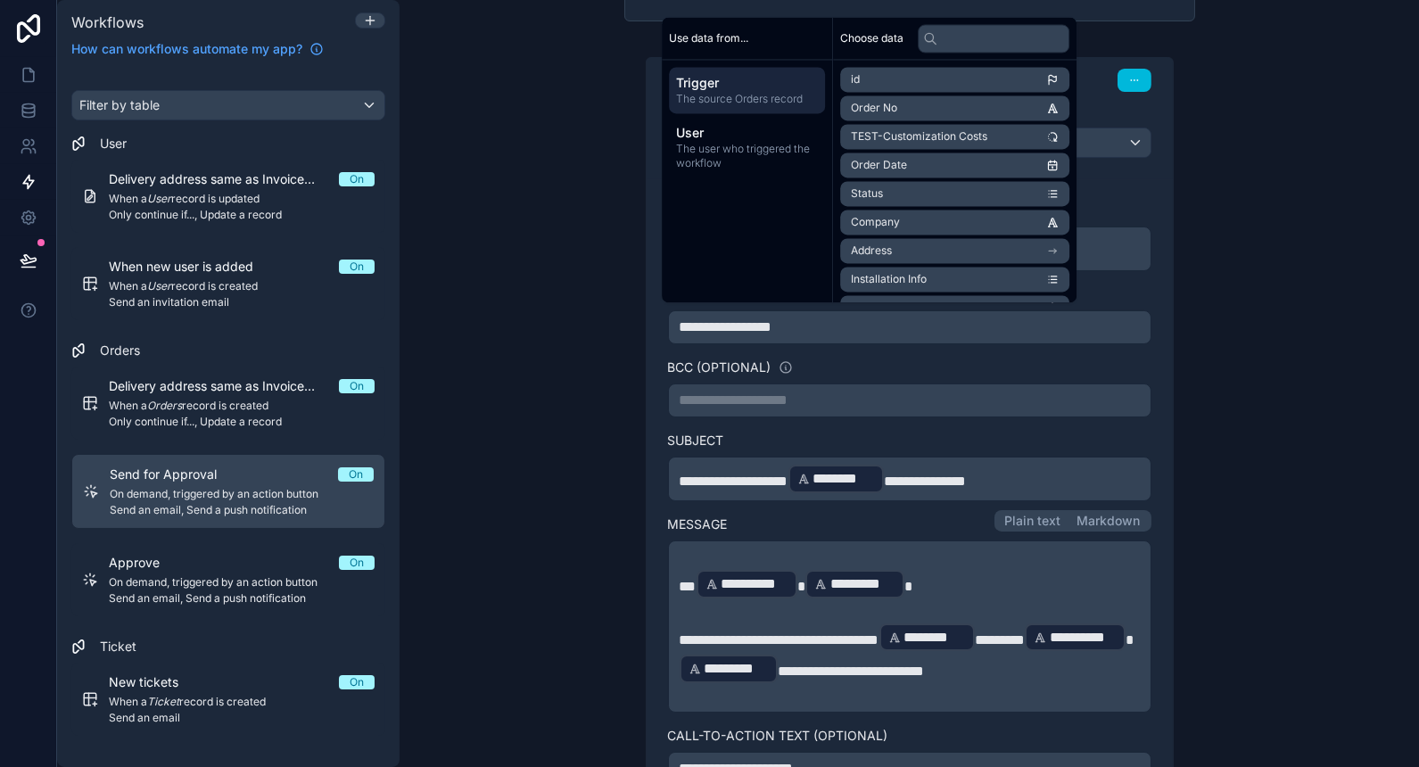 The height and width of the screenshot is (767, 1419). What do you see at coordinates (1109, 521) in the screenshot?
I see `button: Markdown` at bounding box center [1109, 521].